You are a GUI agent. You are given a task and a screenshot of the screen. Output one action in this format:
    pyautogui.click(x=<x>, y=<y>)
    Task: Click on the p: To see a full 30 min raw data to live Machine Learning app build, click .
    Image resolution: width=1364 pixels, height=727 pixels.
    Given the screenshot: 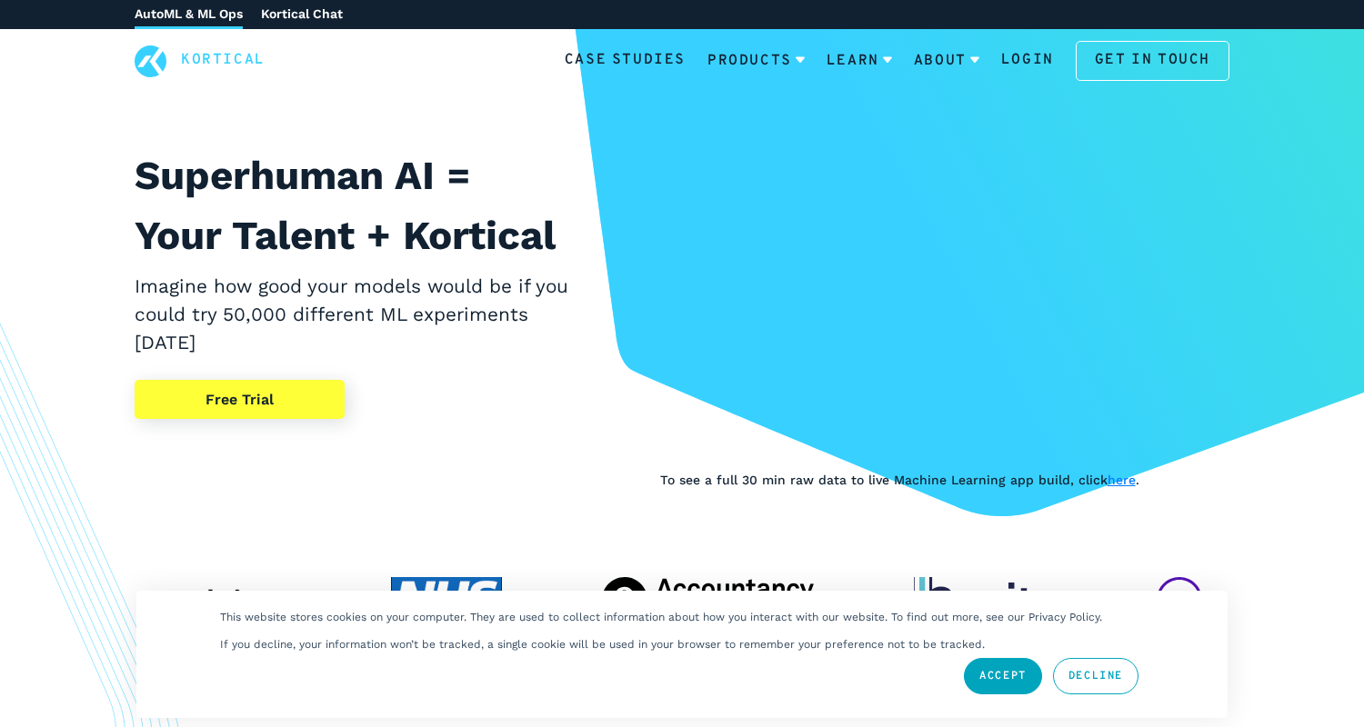 What is the action you would take?
    pyautogui.click(x=945, y=480)
    